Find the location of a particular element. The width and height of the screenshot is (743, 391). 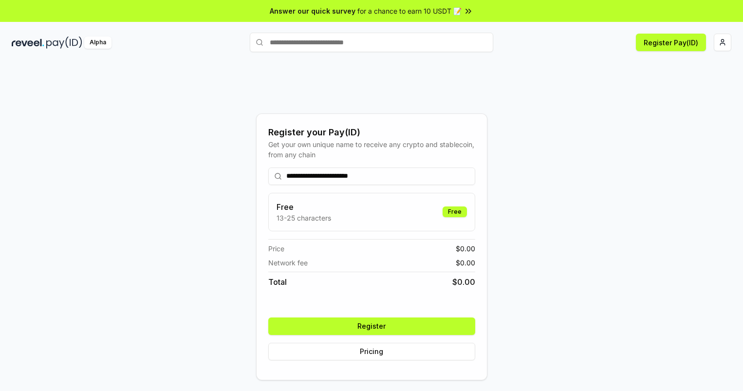

img: pay_id is located at coordinates (64, 42).